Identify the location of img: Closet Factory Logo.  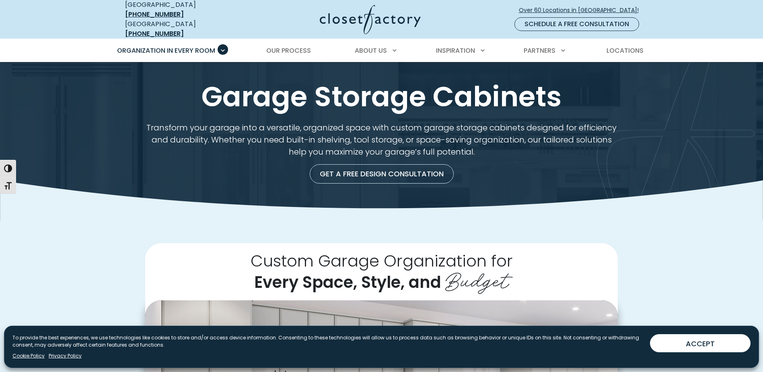
(370, 19).